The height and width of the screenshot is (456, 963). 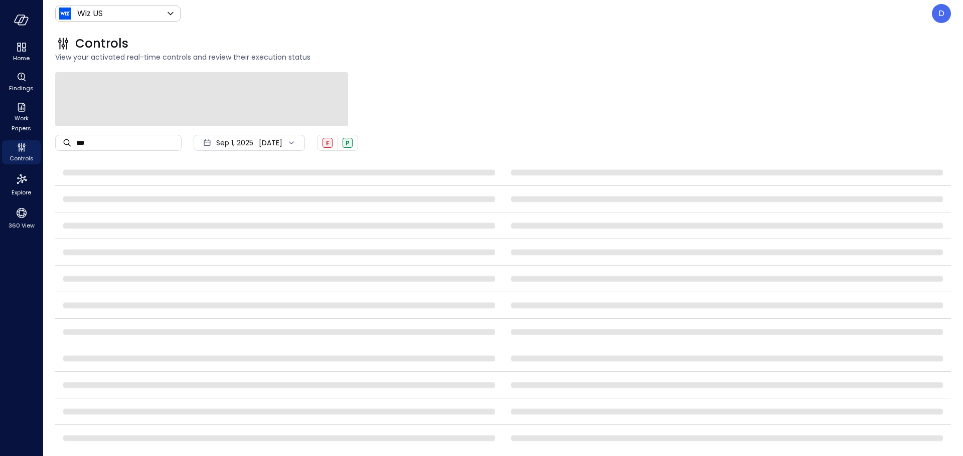 What do you see at coordinates (21, 193) in the screenshot?
I see `span: Explore` at bounding box center [21, 193].